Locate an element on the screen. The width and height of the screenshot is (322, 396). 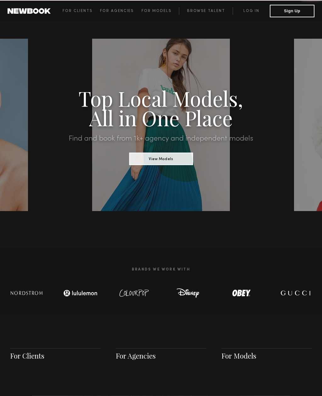
button: Sign Up is located at coordinates (292, 11).